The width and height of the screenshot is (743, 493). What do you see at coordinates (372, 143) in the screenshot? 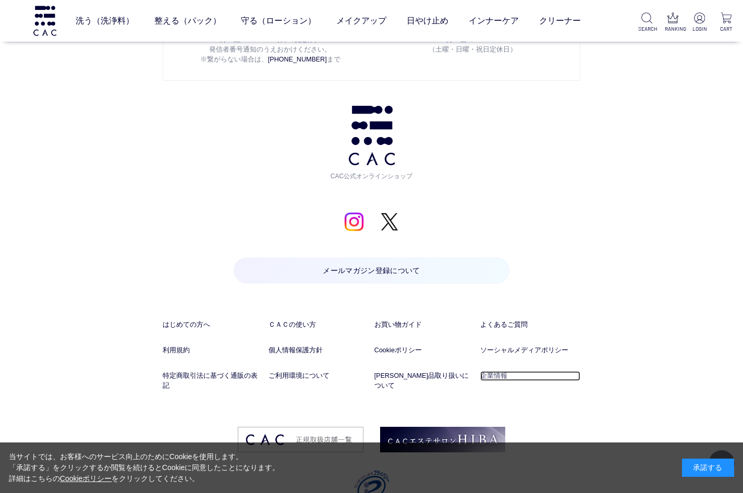
I see `a: CAC公式オンラインショップ` at bounding box center [372, 143].